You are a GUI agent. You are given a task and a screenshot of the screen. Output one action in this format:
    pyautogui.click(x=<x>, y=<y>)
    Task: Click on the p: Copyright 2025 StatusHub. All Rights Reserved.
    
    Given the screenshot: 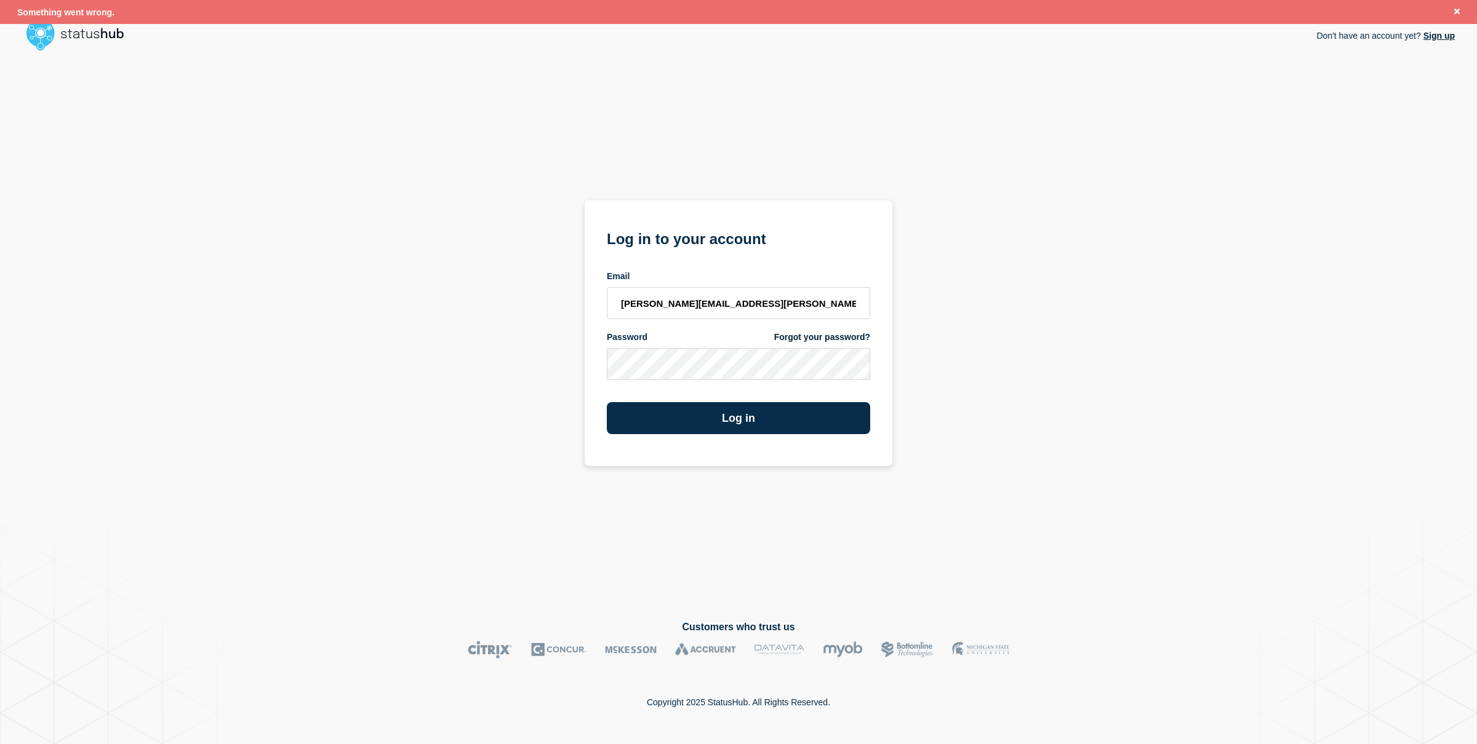 What is the action you would take?
    pyautogui.click(x=738, y=703)
    